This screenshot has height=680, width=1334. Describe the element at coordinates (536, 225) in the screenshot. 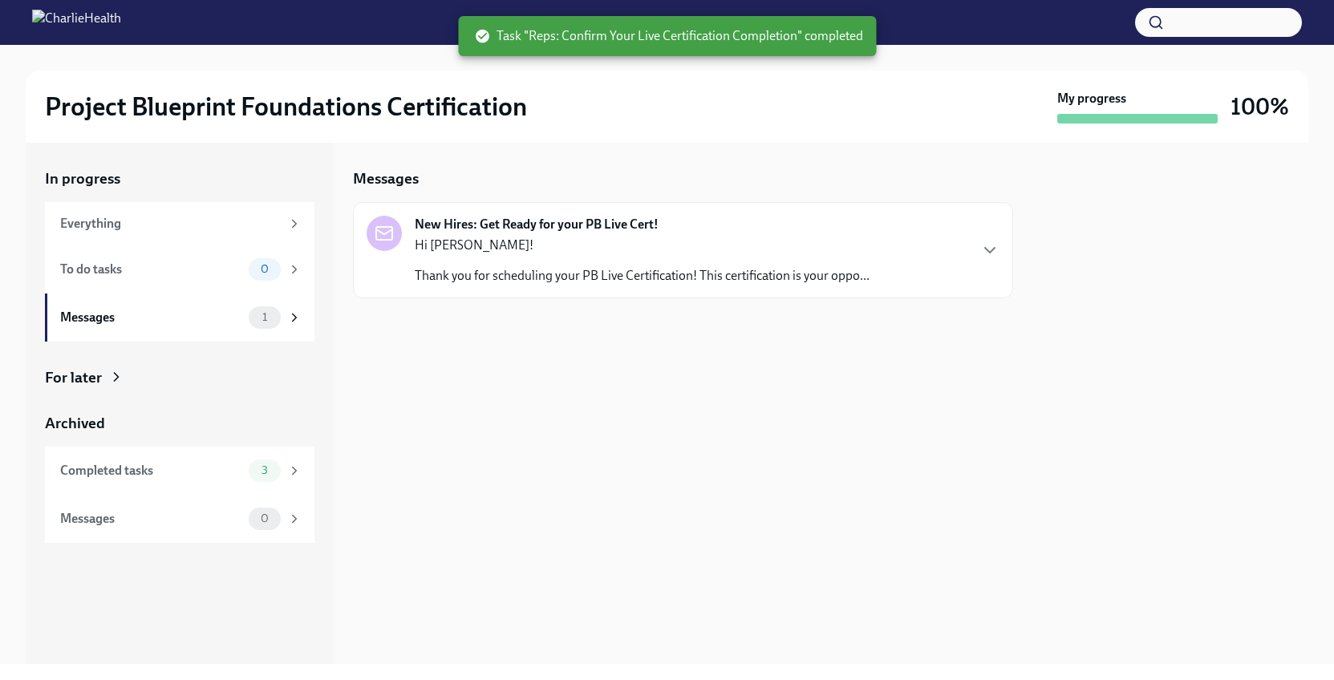

I see `strong: New Hires: Get Ready for your PB Live Cert!` at that location.